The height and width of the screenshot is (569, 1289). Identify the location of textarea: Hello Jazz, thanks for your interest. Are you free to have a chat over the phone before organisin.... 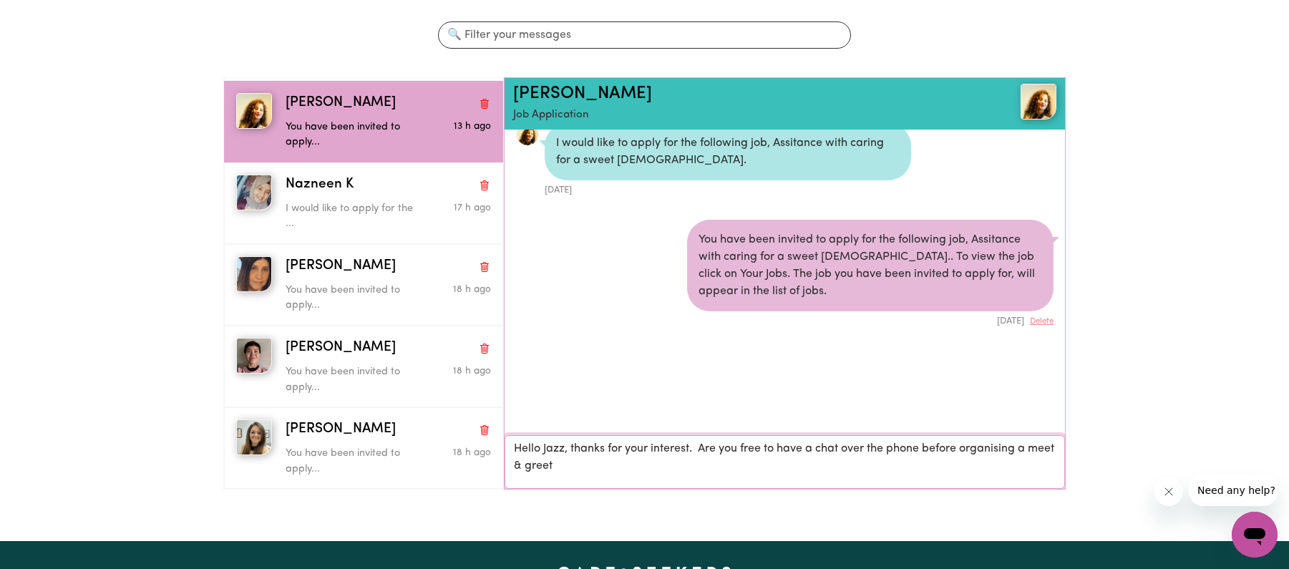
(784, 462).